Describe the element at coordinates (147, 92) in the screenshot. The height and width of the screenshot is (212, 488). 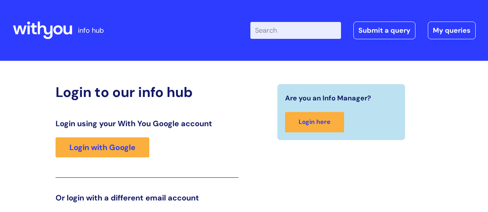
I see `h2: Login to our info hub` at that location.